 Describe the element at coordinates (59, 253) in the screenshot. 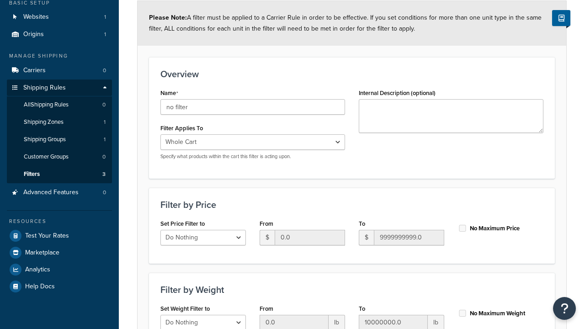

I see `li: Marketplace` at that location.